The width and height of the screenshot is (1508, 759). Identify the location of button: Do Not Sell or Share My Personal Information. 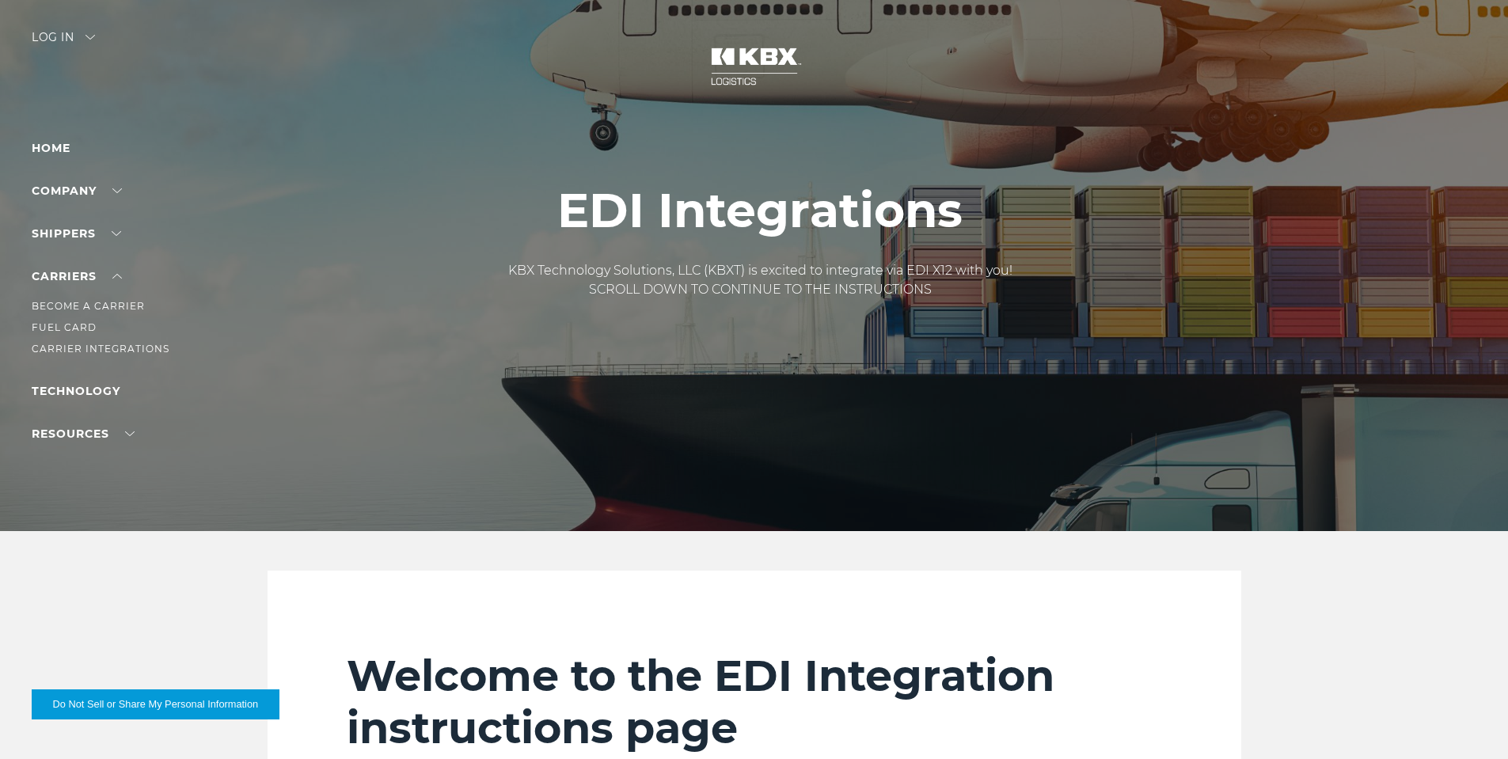
(155, 705).